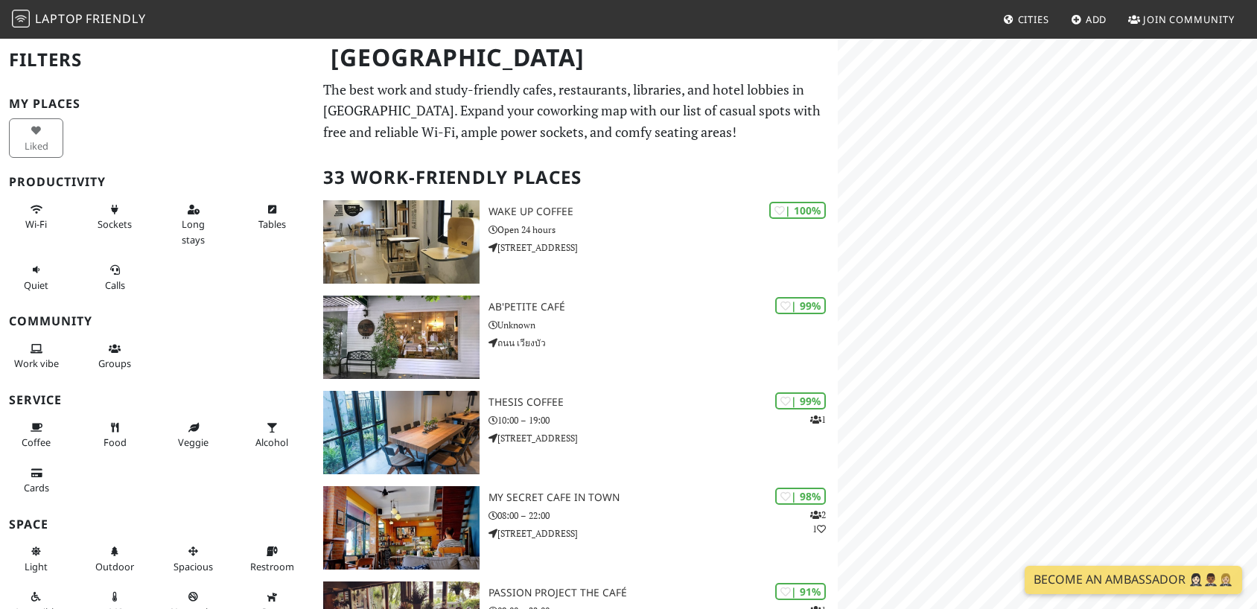  What do you see at coordinates (59, 19) in the screenshot?
I see `span: Laptop` at bounding box center [59, 19].